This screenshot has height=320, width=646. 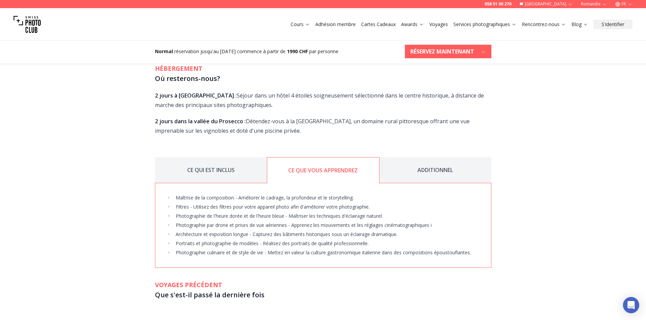 What do you see at coordinates (300, 24) in the screenshot?
I see `button: Cours` at bounding box center [300, 24].